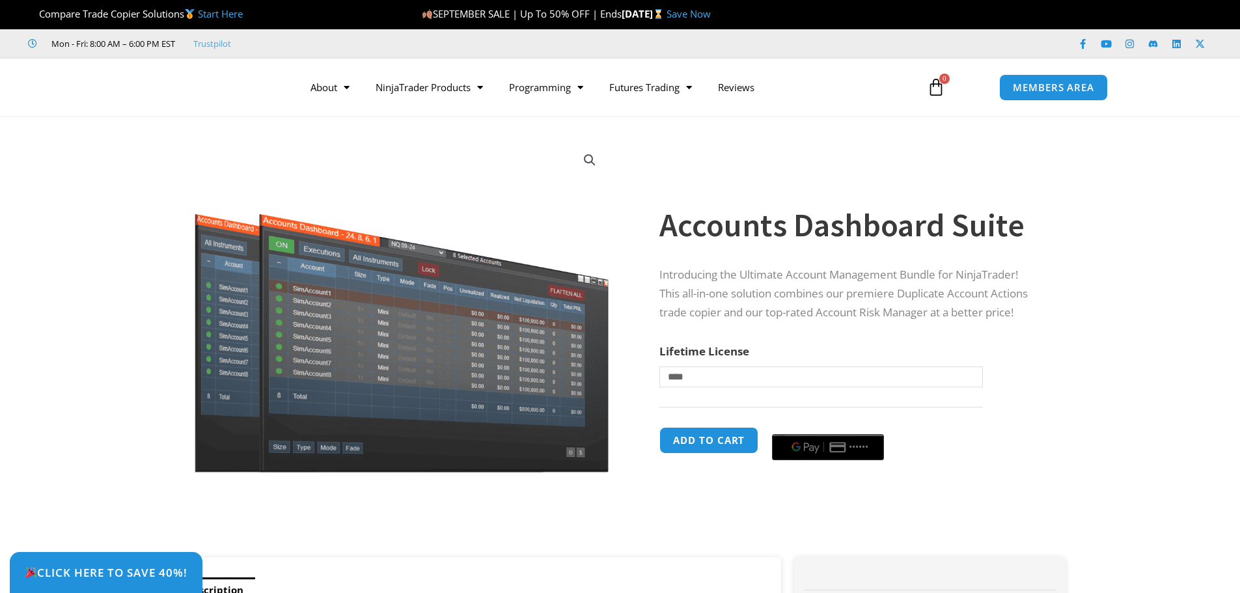 The image size is (1240, 593). Describe the element at coordinates (590, 160) in the screenshot. I see `a: View full-screen image gallery` at that location.